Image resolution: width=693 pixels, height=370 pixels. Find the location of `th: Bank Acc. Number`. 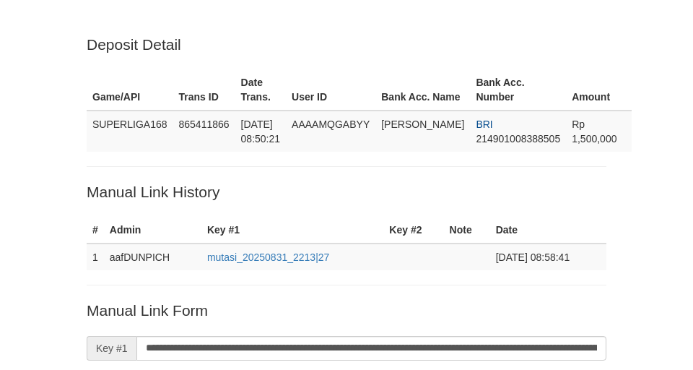

th: Bank Acc. Number is located at coordinates (518, 90).